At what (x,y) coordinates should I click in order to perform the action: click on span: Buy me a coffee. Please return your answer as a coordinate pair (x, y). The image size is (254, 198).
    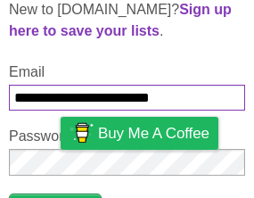
    Looking at the image, I should click on (153, 133).